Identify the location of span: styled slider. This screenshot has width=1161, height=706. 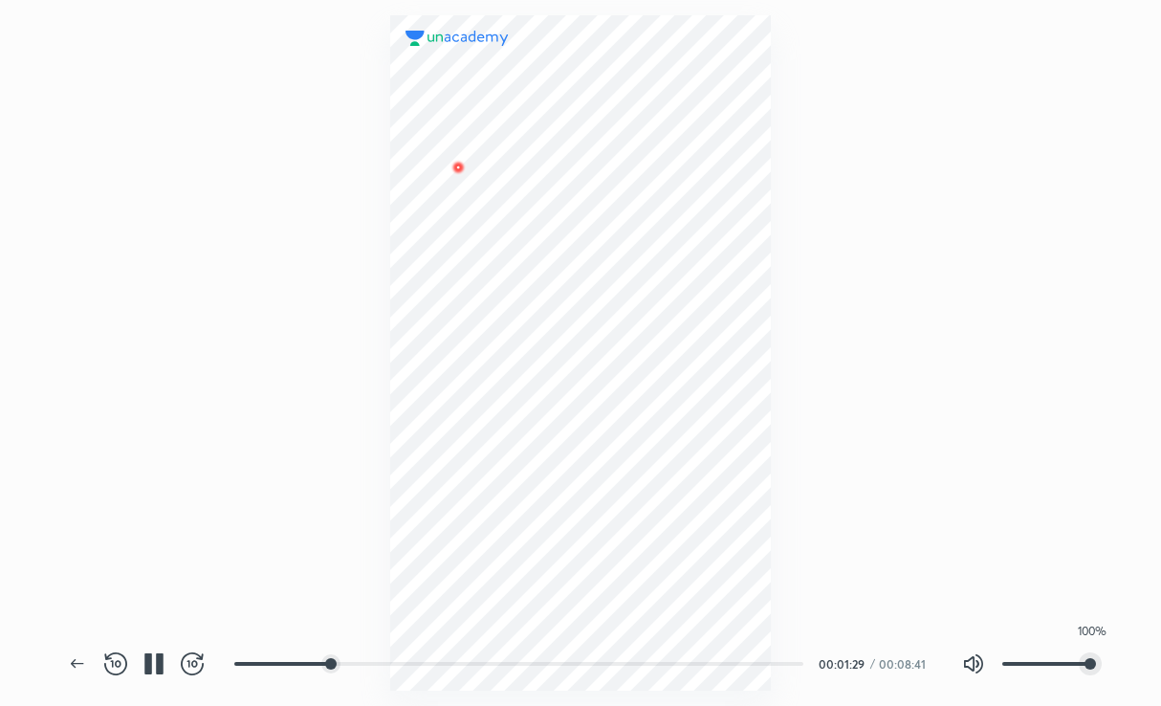
(1091, 664).